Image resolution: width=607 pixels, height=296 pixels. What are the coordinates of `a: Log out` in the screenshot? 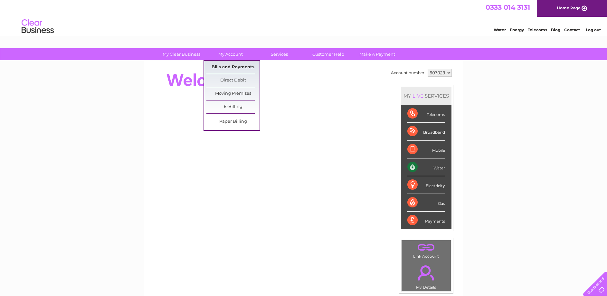 It's located at (594, 30).